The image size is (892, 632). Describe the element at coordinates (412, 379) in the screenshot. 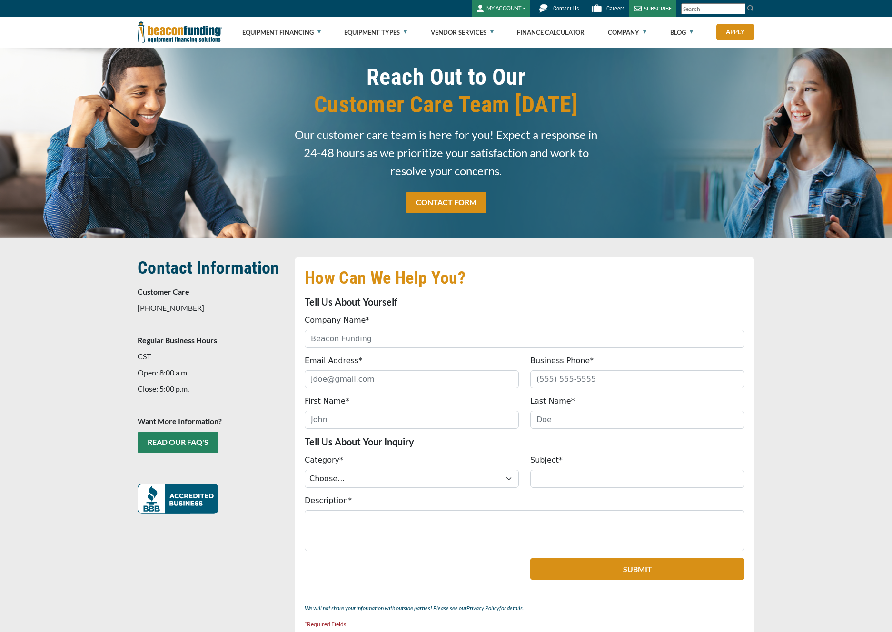

I see `input: jdoe@gmail.com` at that location.